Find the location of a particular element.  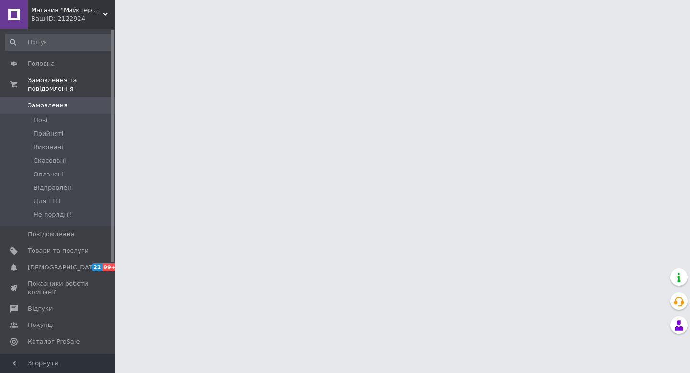

span: Відгуки is located at coordinates (40, 309).